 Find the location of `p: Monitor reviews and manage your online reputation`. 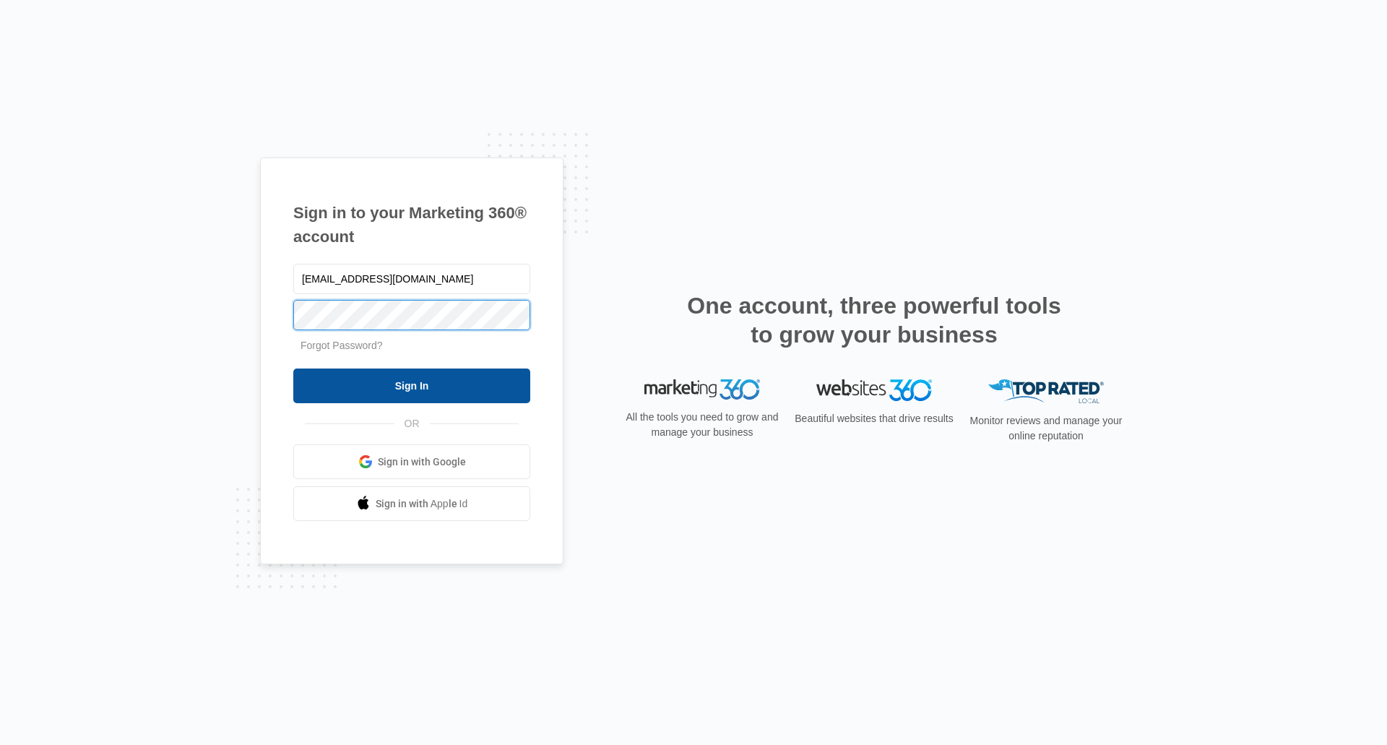

p: Monitor reviews and manage your online reputation is located at coordinates (1046, 428).